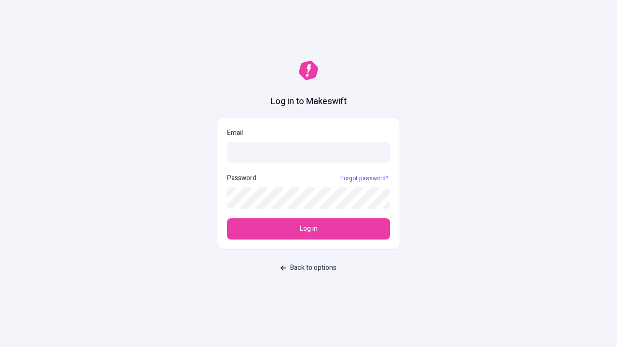 The image size is (617, 347). What do you see at coordinates (313, 268) in the screenshot?
I see `span: Back to options` at bounding box center [313, 268].